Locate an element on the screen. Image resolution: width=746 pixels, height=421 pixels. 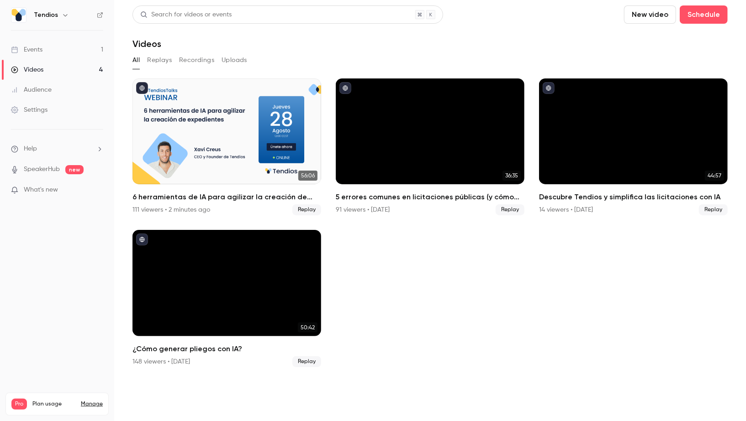
a: 56:066 herramientas de IA para agilizar la creación de expedientes111 viewers • 2 minutes agoReplay is located at coordinates (226, 147).